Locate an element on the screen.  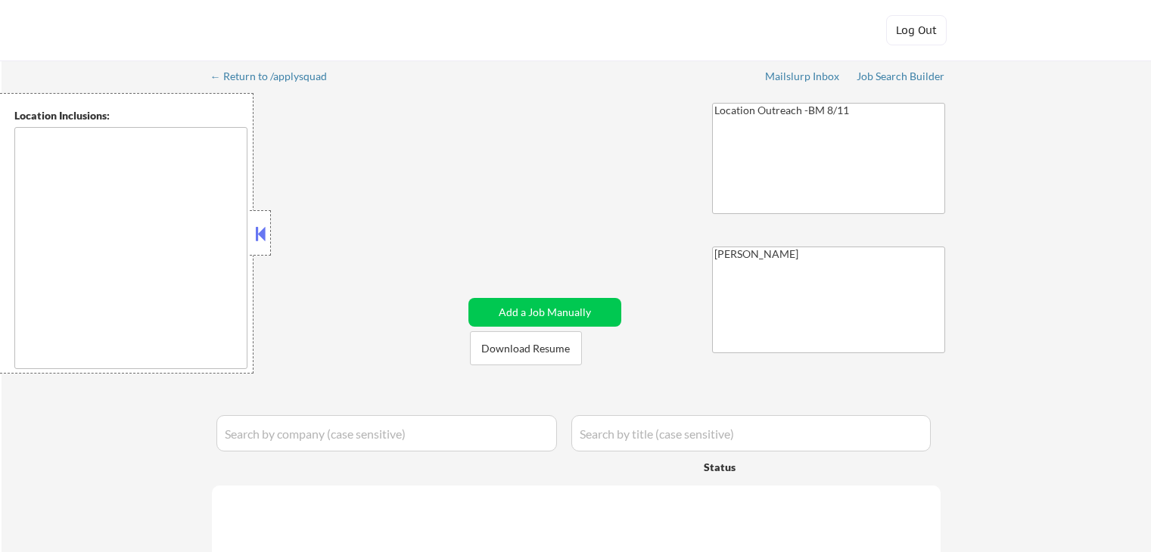
a: ← Return to /applysquad is located at coordinates (275, 78).